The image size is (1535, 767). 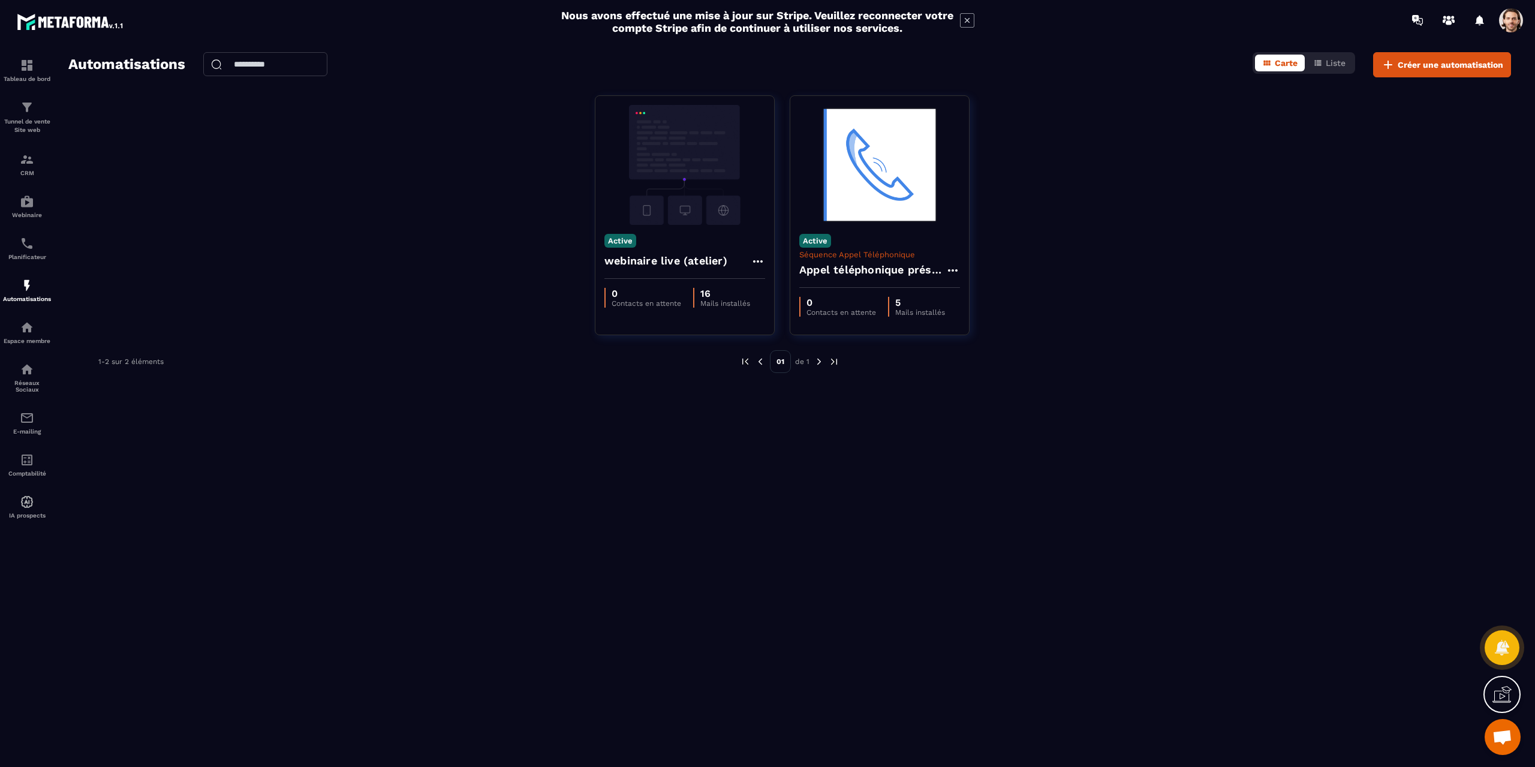 What do you see at coordinates (27, 369) in the screenshot?
I see `img: social-network` at bounding box center [27, 369].